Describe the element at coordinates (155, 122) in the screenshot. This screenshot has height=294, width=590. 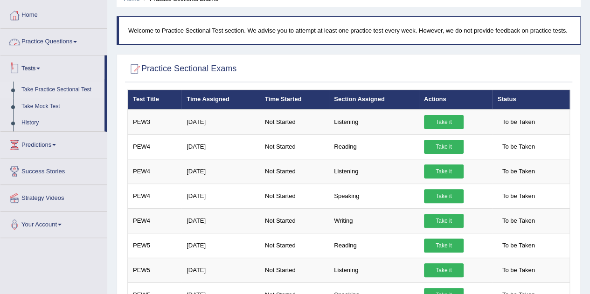
I see `td: PEW3` at that location.